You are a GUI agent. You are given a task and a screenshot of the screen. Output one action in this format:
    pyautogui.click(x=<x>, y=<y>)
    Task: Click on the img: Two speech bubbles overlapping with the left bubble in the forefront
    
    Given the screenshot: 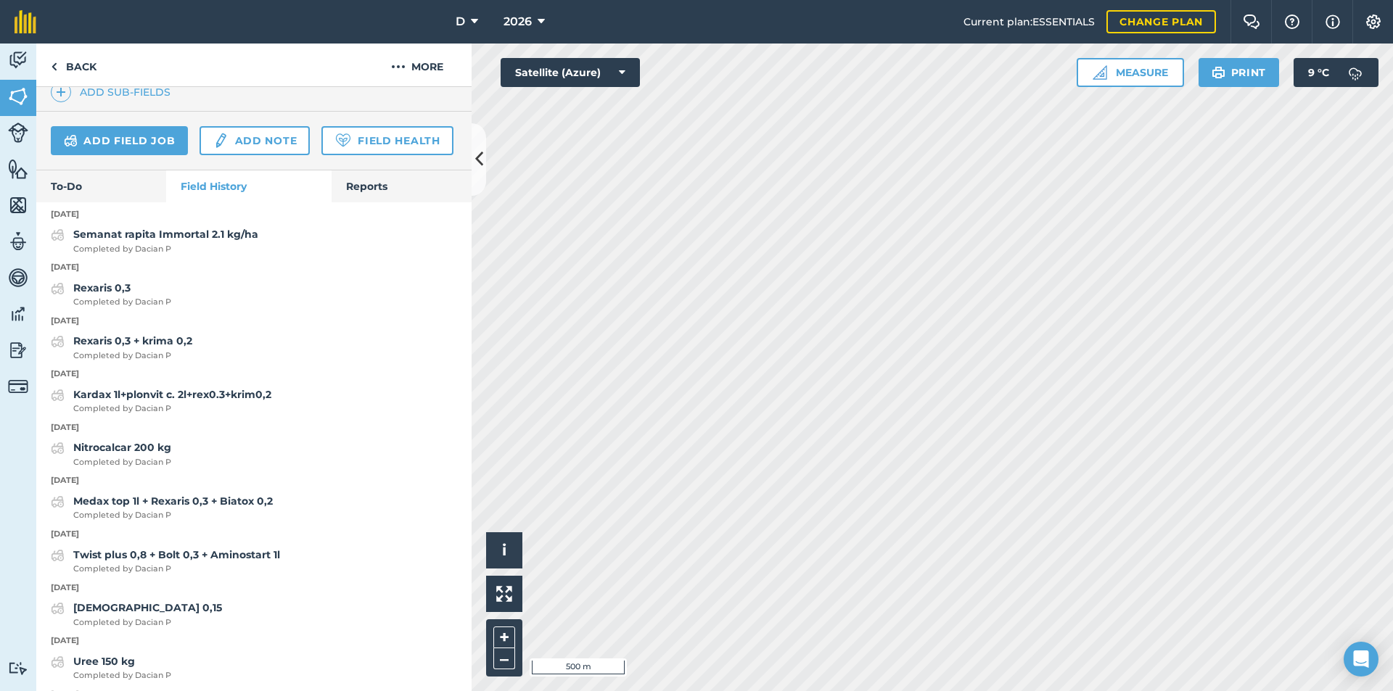 What is the action you would take?
    pyautogui.click(x=1252, y=22)
    